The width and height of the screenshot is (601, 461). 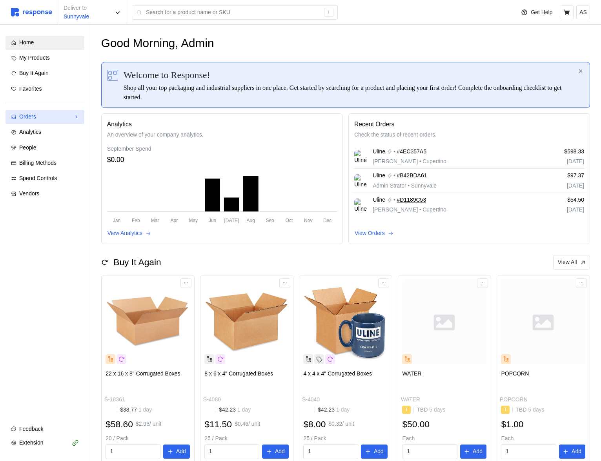 I want to click on div: $0.00, so click(x=222, y=160).